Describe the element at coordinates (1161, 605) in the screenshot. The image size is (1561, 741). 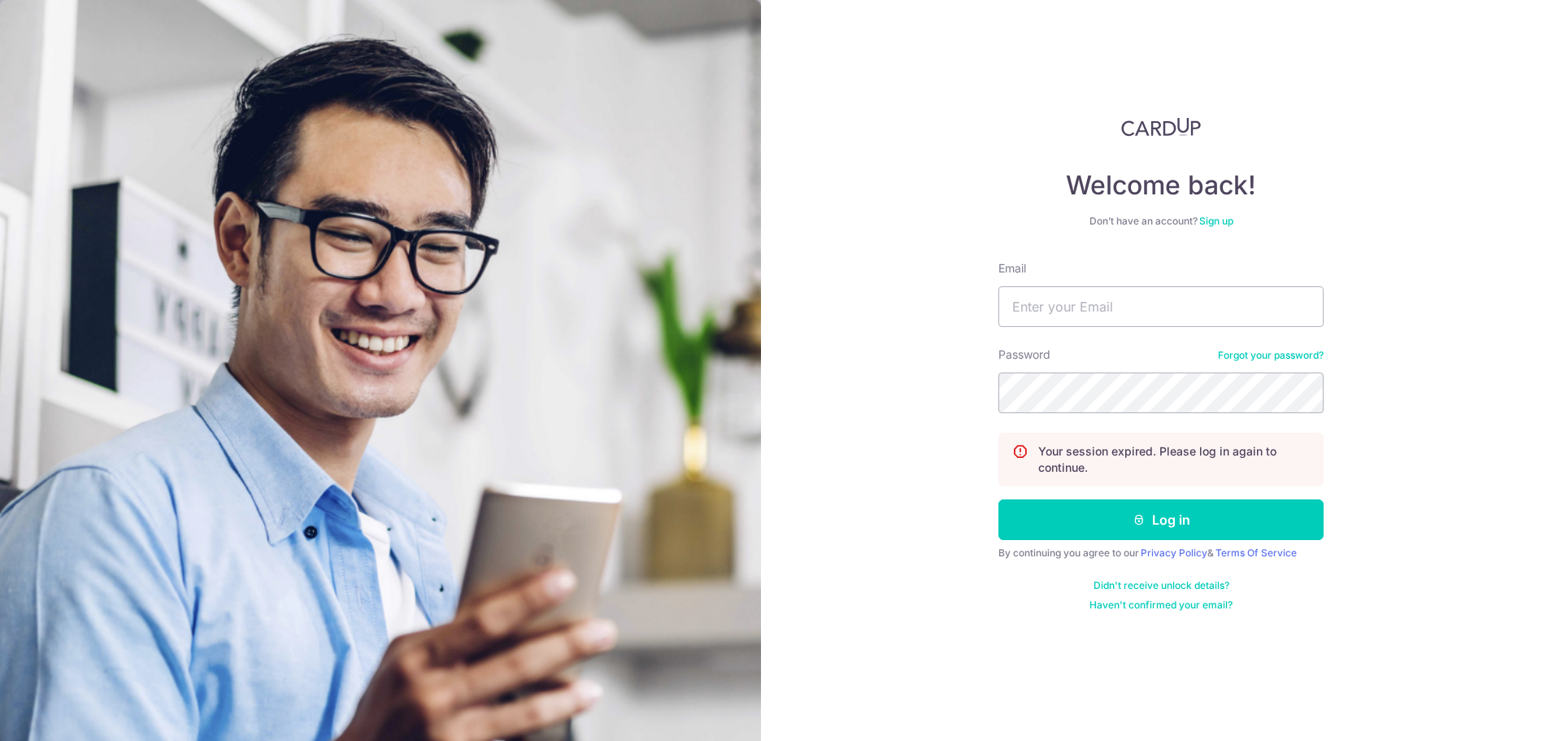
I see `a: Haven't confirmed your email?` at that location.